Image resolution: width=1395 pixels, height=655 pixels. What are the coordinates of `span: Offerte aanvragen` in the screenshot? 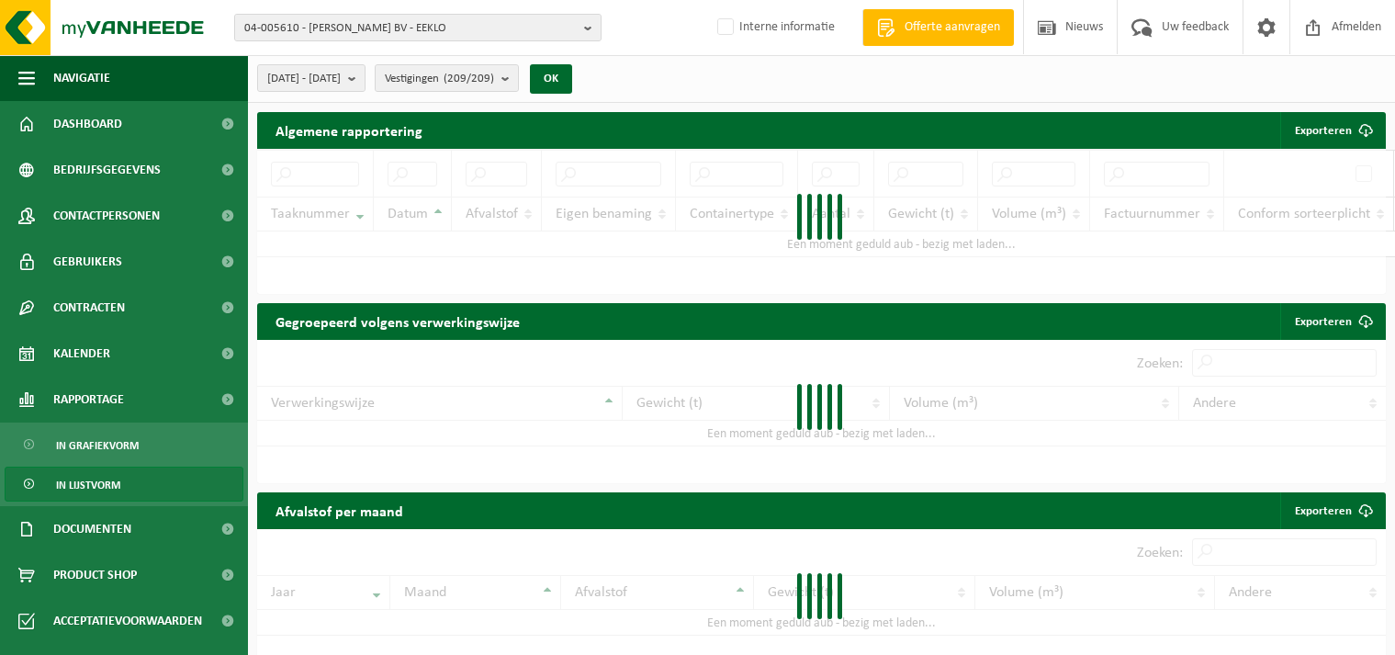 It's located at (952, 28).